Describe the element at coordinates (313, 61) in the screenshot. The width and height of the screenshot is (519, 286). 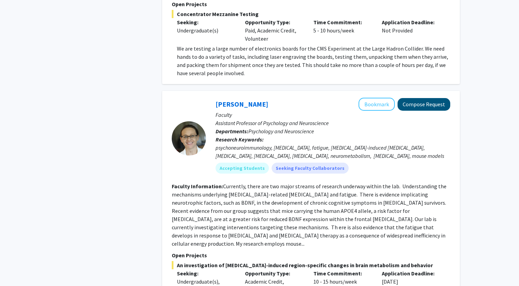
I see `p: We are testing a large number of electronics boards for the CMS Experiment at the Large Hadron Co...` at that location.